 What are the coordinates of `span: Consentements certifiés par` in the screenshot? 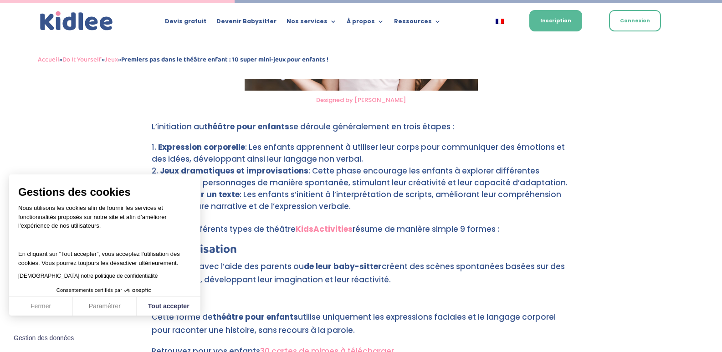 It's located at (89, 290).